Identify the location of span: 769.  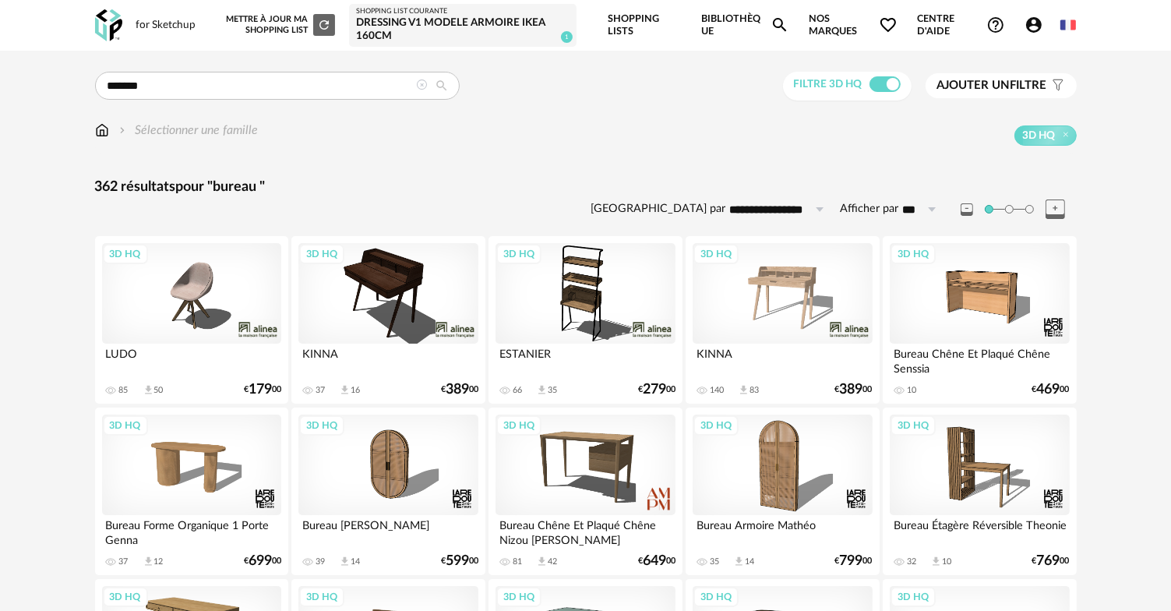
(1049, 561).